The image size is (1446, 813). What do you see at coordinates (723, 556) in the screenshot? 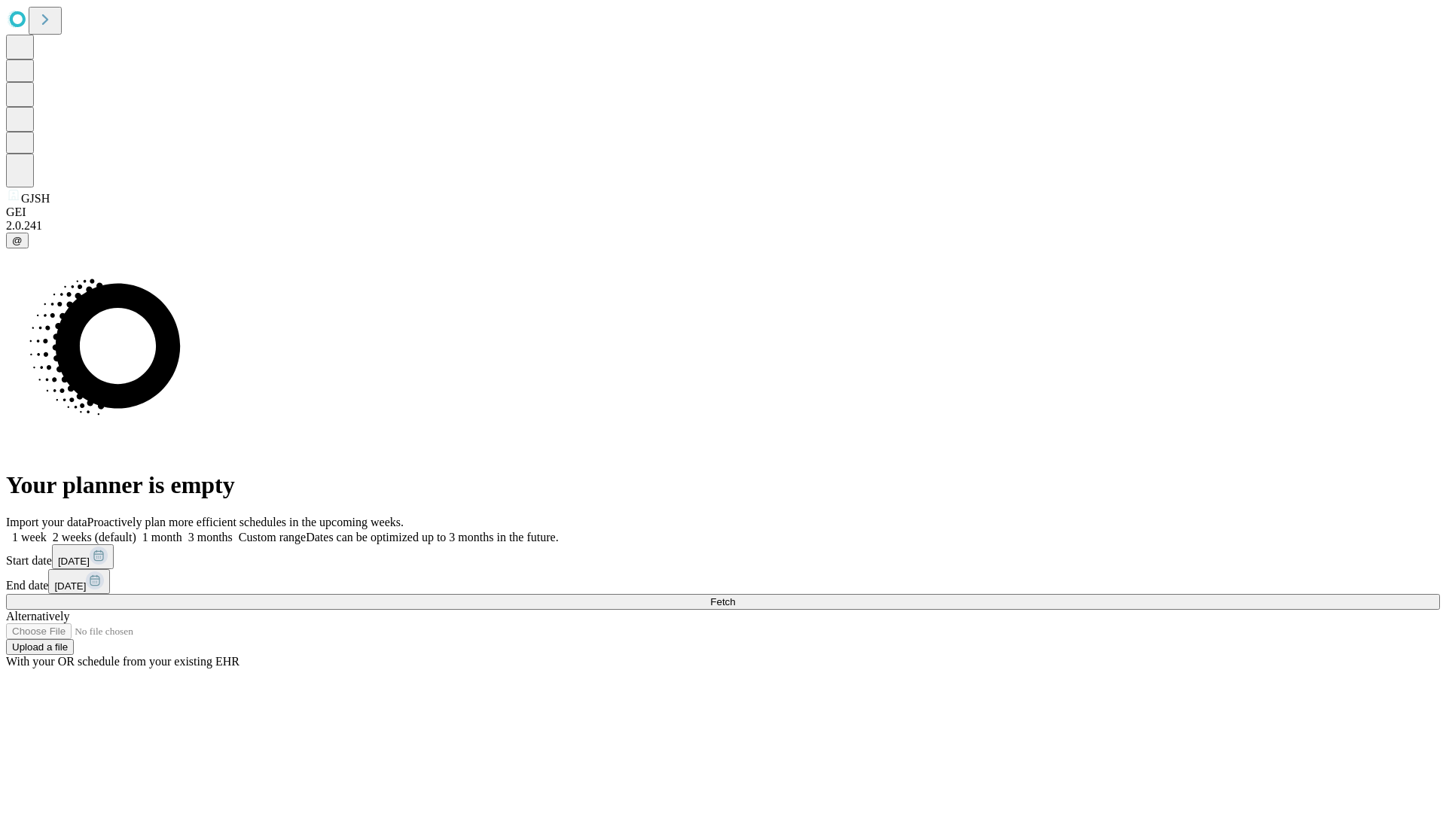
I see `div: Start date` at bounding box center [723, 556].